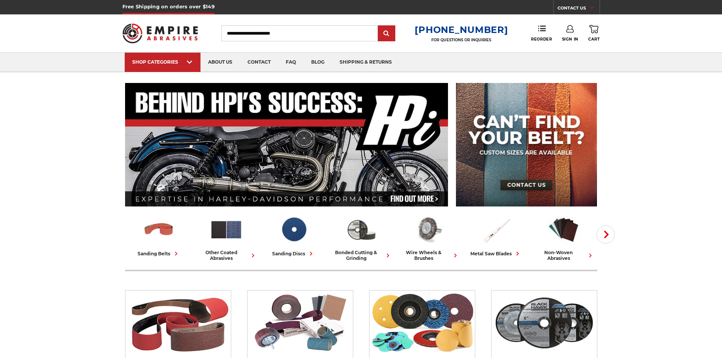 The image size is (722, 358). I want to click on div: sanding discs, so click(293, 254).